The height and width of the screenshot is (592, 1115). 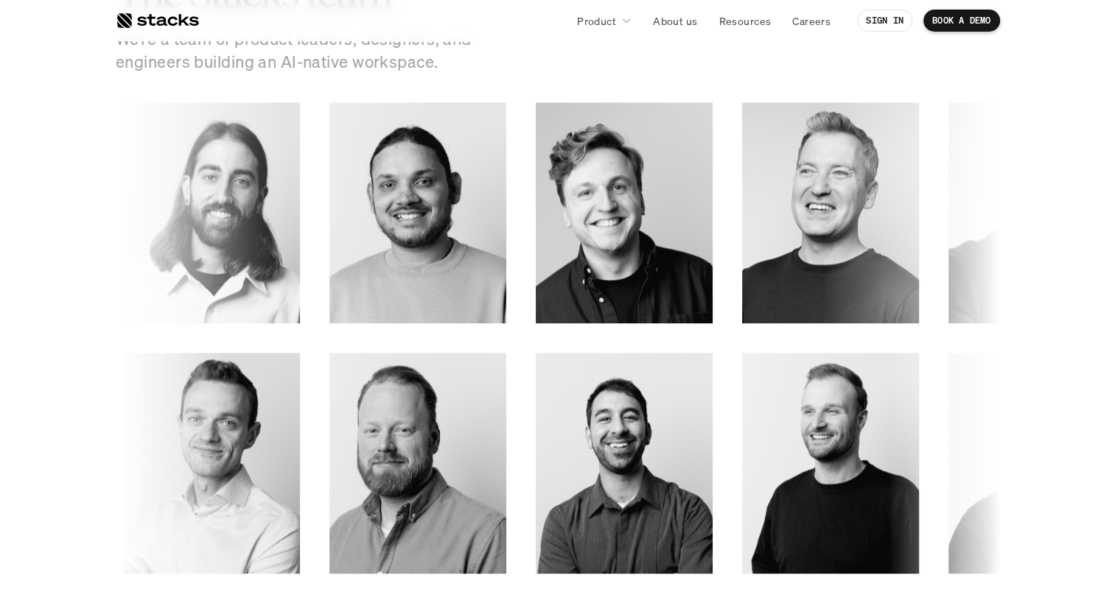 I want to click on a: BOOK A DEMO, so click(x=961, y=21).